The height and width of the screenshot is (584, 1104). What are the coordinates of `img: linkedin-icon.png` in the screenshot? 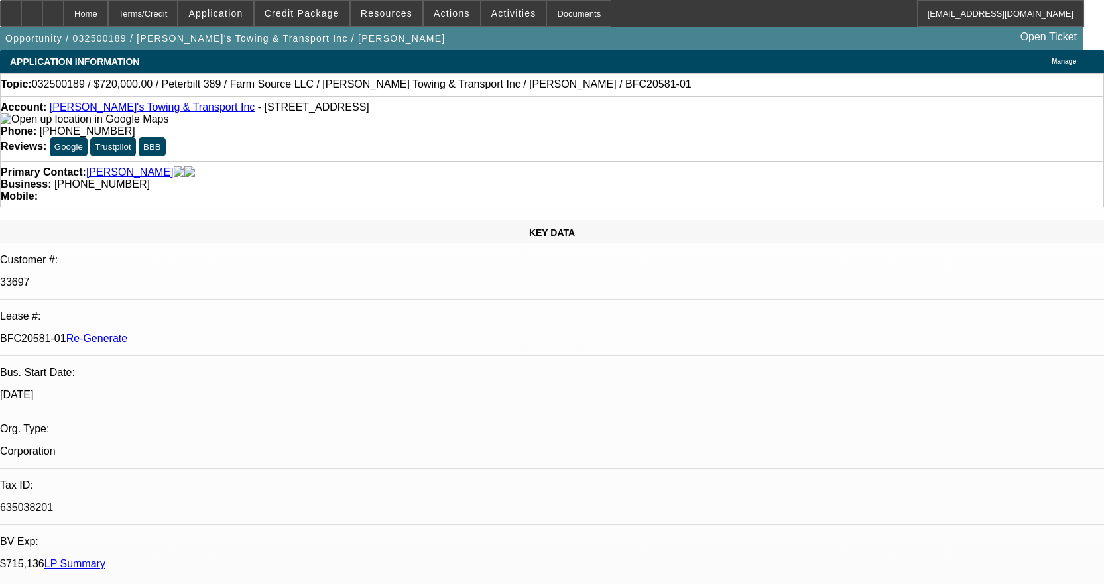 It's located at (190, 172).